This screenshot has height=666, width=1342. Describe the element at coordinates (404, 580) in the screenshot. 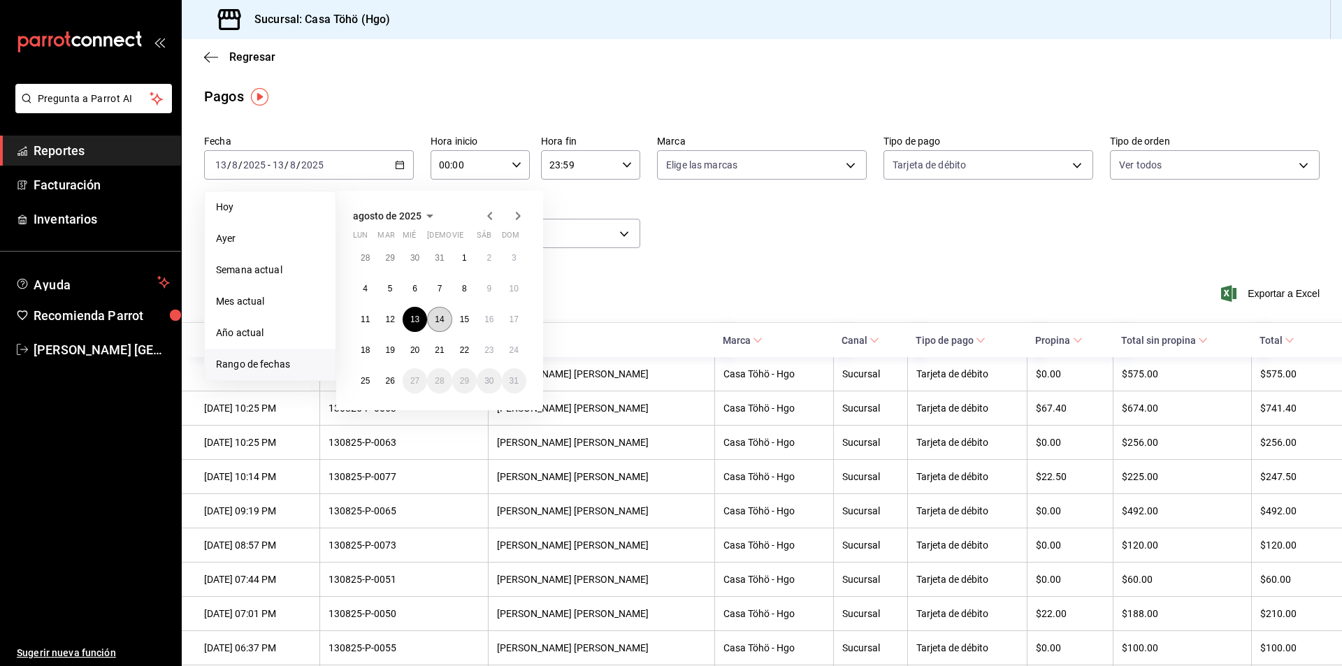

I see `div: 130825-P-0051` at that location.